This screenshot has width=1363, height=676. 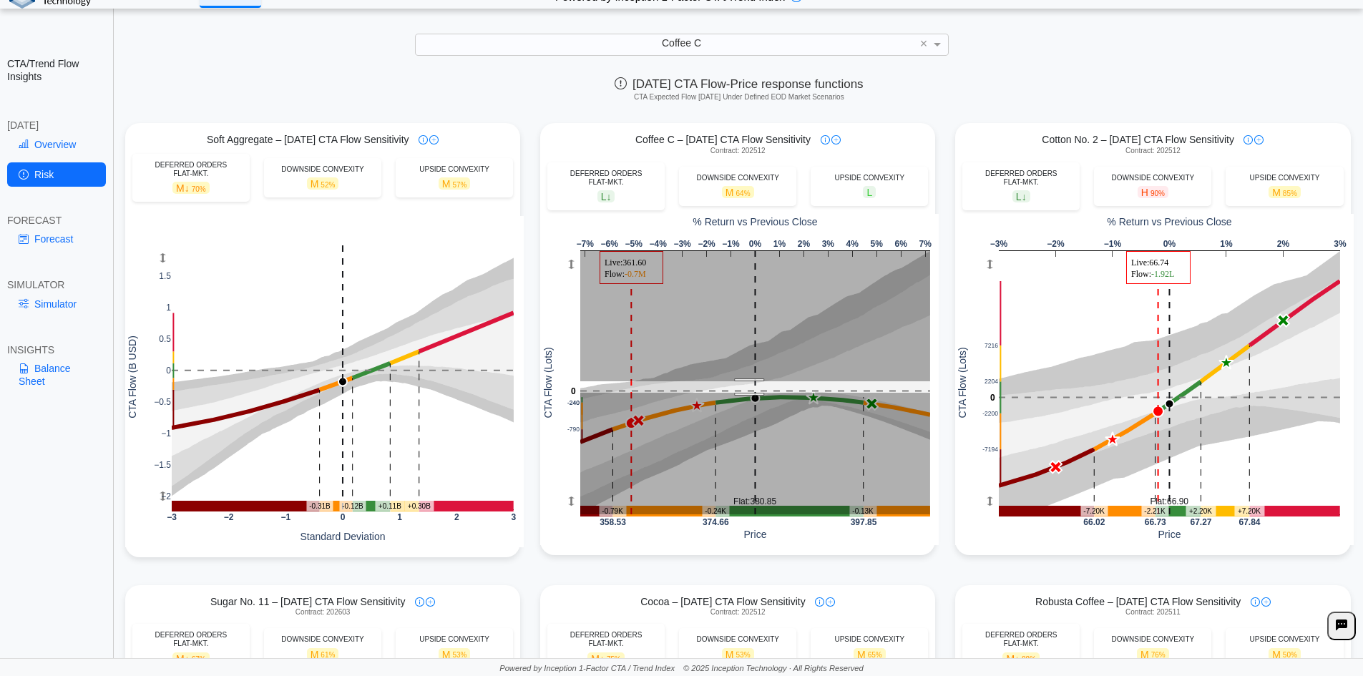 I want to click on span: Coffee C, so click(x=681, y=43).